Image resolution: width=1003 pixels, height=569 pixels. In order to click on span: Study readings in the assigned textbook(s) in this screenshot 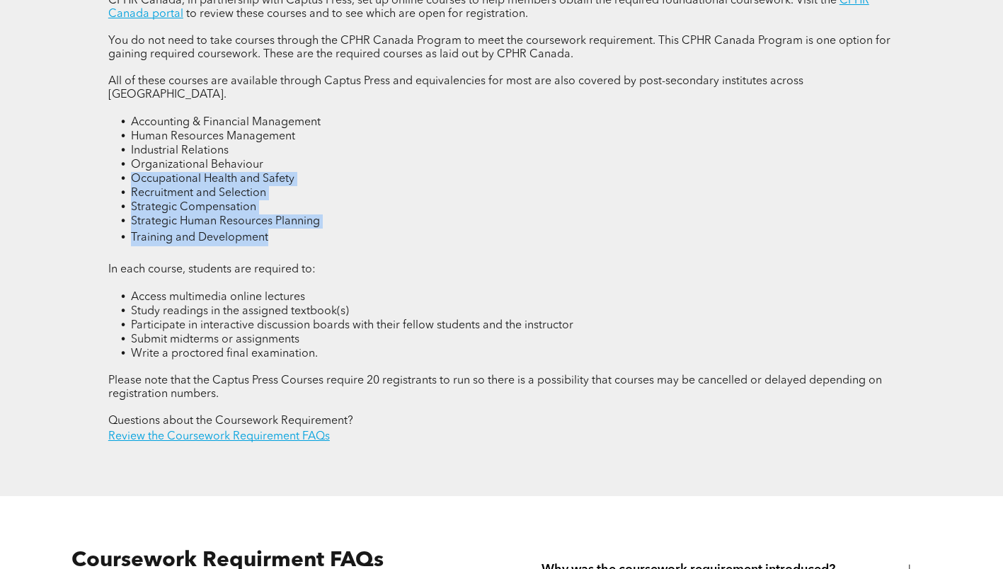, I will do `click(240, 311)`.